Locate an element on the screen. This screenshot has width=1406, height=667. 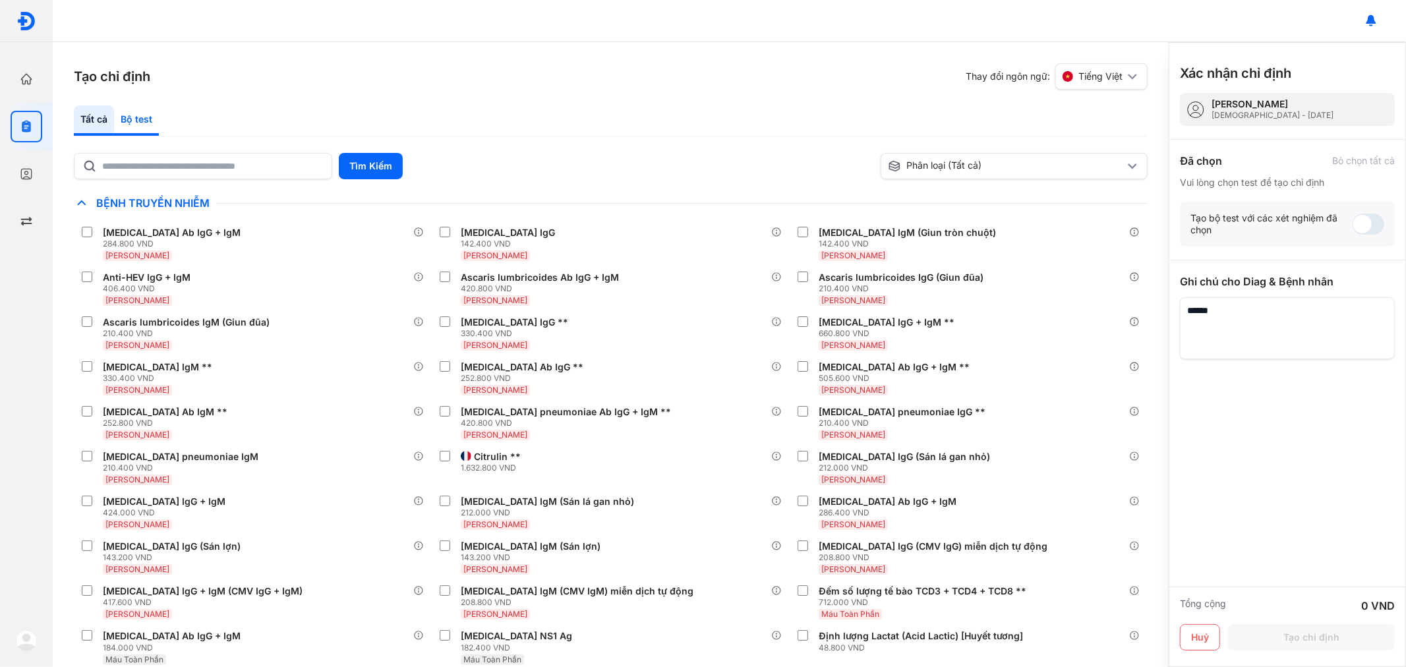
span: Tiếng Việt is located at coordinates (1100, 76).